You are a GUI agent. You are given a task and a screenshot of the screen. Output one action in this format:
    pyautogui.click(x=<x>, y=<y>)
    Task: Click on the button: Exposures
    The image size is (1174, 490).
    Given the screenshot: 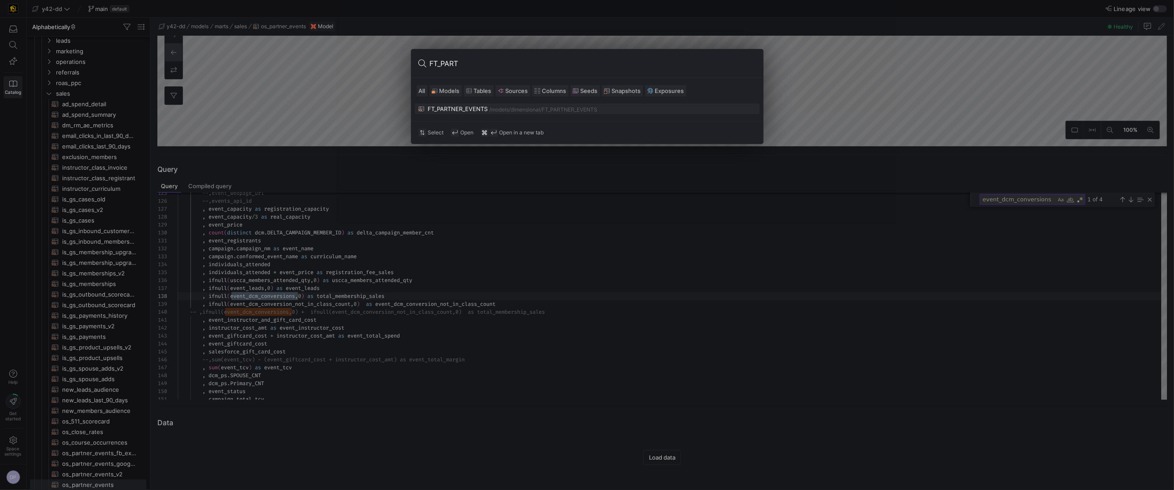 What is the action you would take?
    pyautogui.click(x=666, y=91)
    